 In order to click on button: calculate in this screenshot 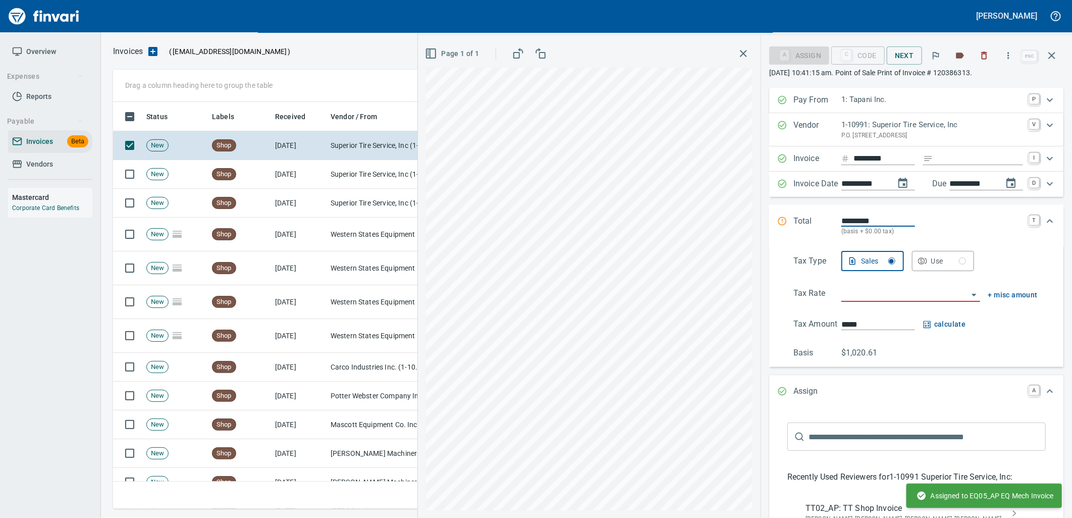, I will do `click(944, 324)`.